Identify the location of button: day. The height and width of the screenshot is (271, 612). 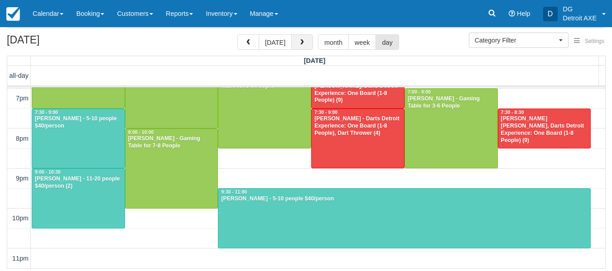
(387, 42).